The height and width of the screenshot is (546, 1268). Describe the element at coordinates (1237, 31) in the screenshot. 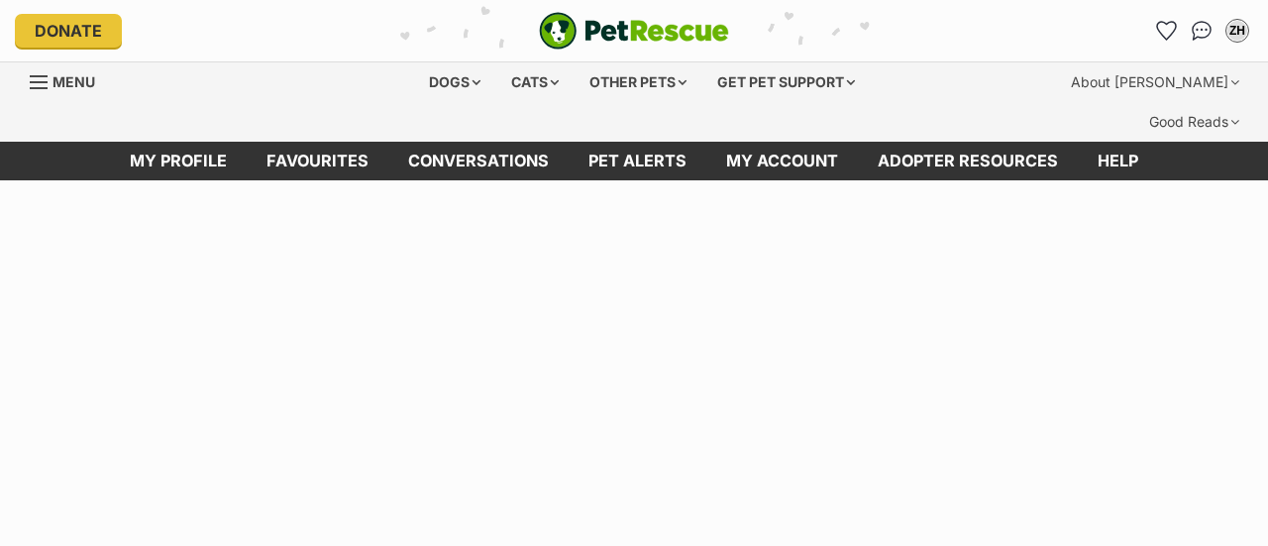

I see `button: My account` at that location.